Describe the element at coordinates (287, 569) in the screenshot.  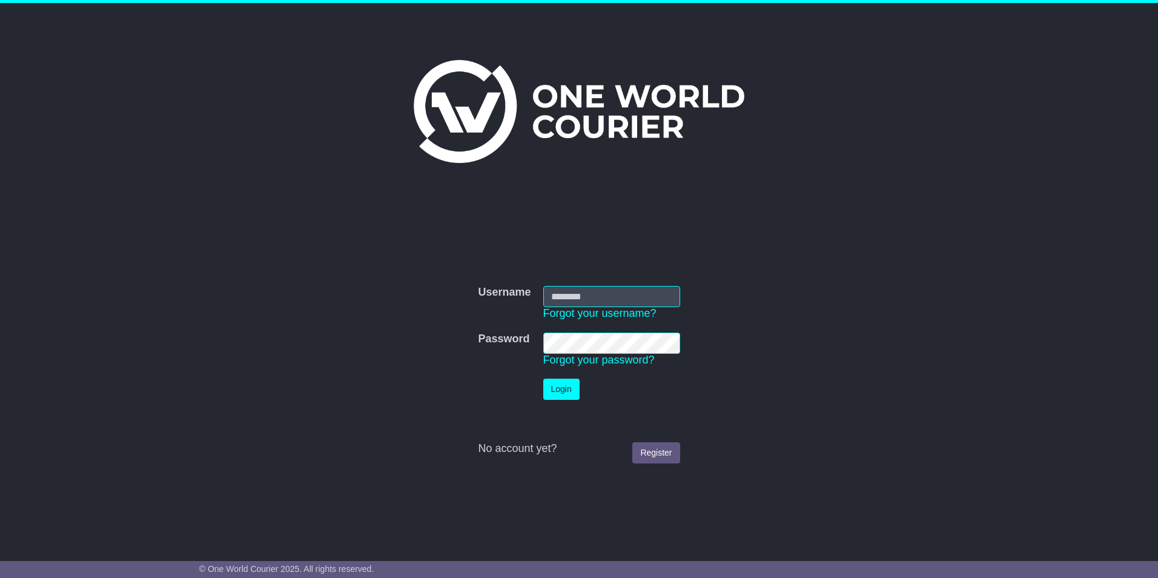
I see `span: © One World Courier 2025. All rights reserved.` at that location.